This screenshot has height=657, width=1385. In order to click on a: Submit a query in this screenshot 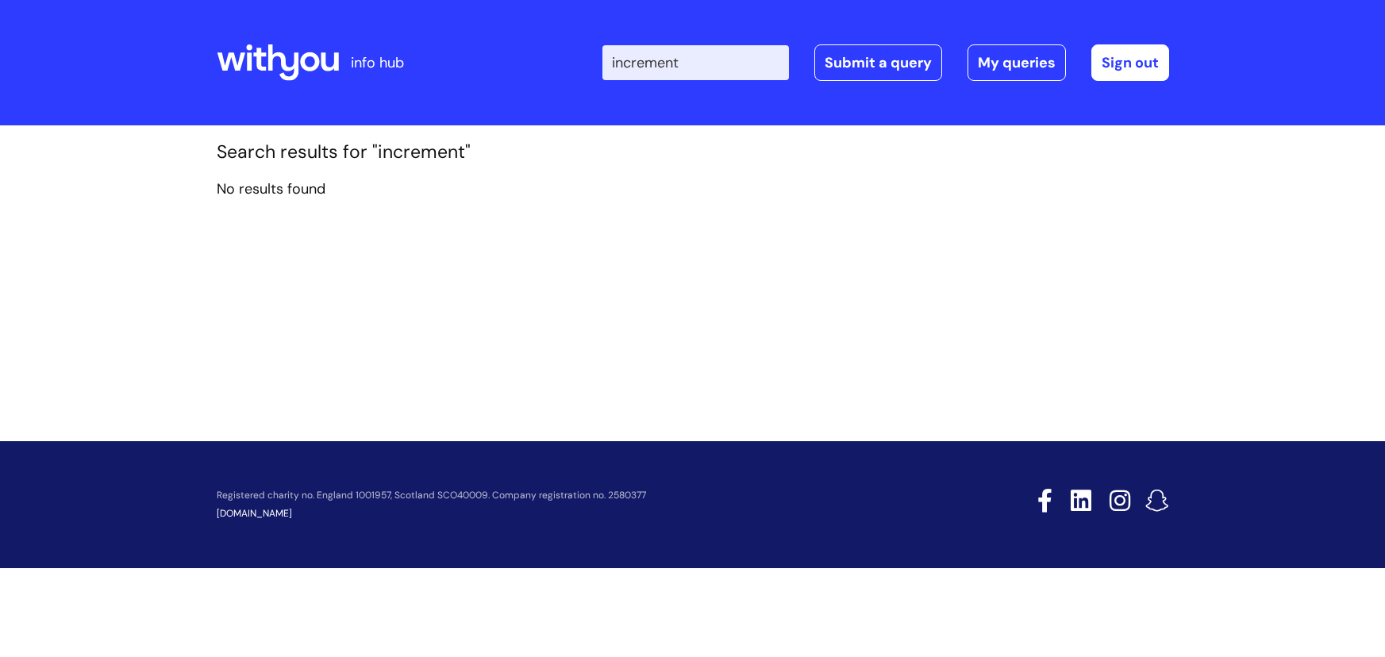, I will do `click(878, 63)`.